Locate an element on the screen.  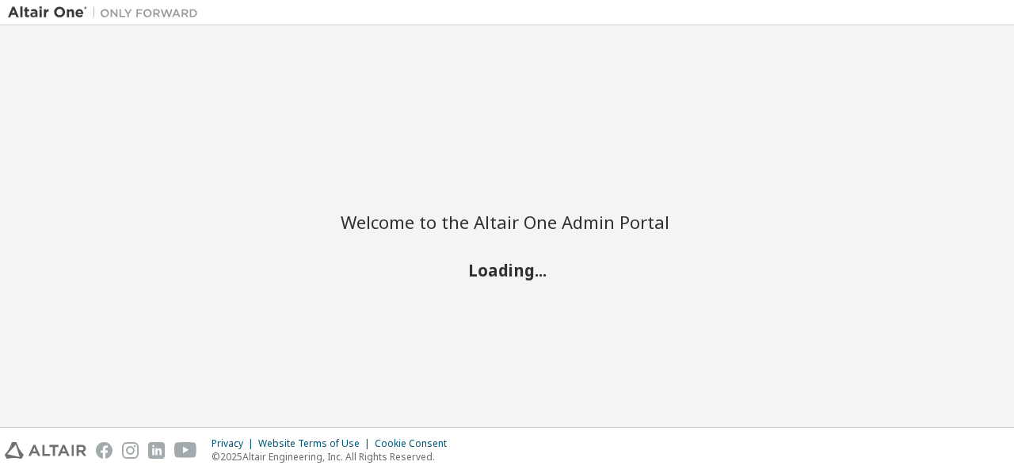
div: Privacy is located at coordinates (234, 443).